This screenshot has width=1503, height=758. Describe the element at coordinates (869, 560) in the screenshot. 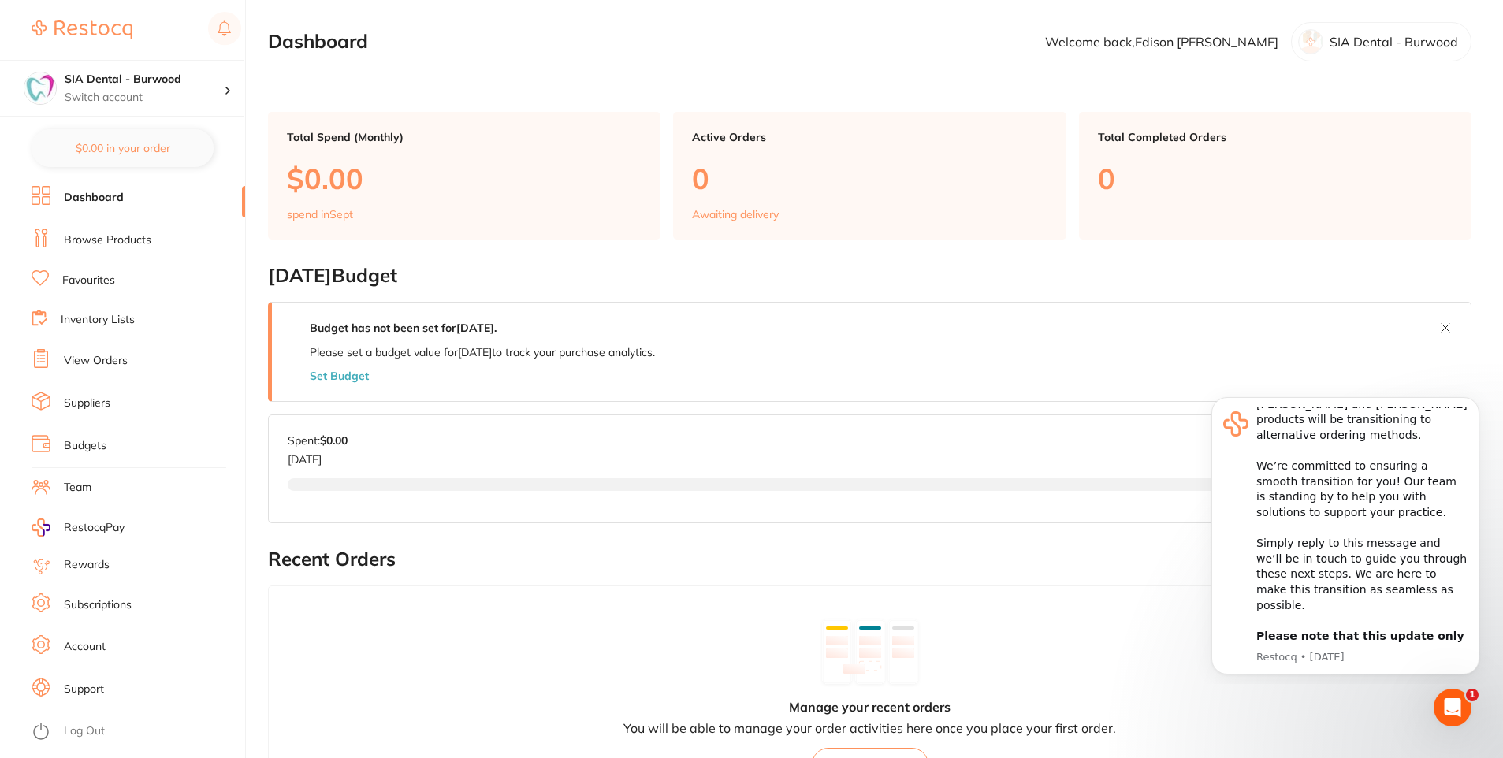

I see `h2: Recent Orders` at that location.